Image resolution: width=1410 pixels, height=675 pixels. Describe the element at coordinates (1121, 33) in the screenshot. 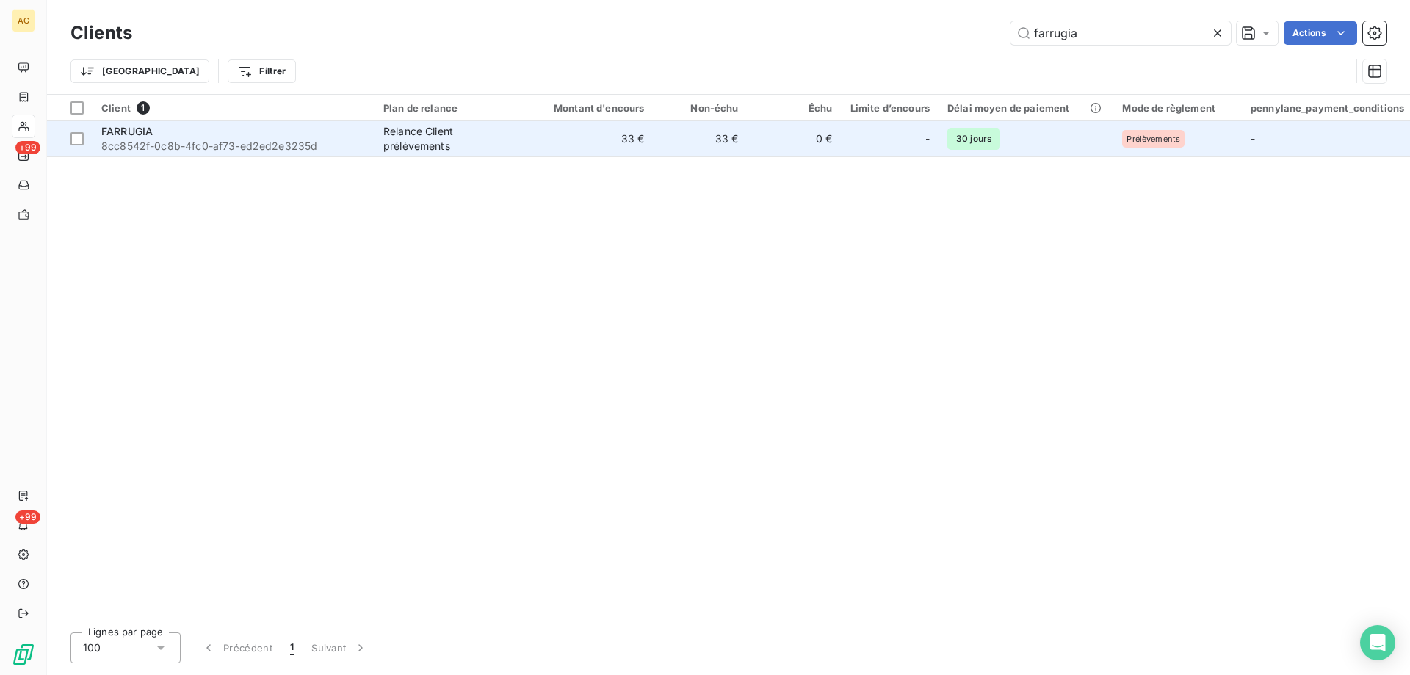

I see `input: Rechercher` at that location.